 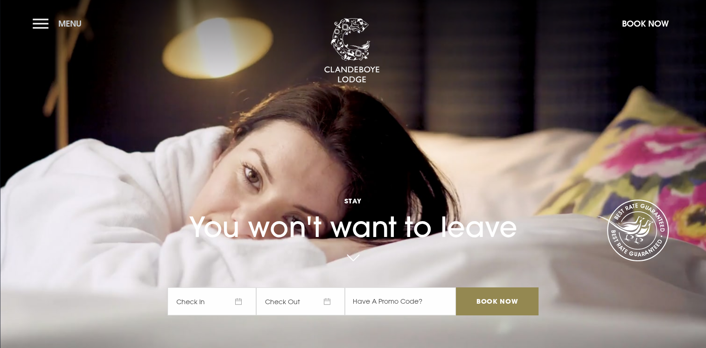 What do you see at coordinates (497, 301) in the screenshot?
I see `input: Book Now` at bounding box center [497, 301].